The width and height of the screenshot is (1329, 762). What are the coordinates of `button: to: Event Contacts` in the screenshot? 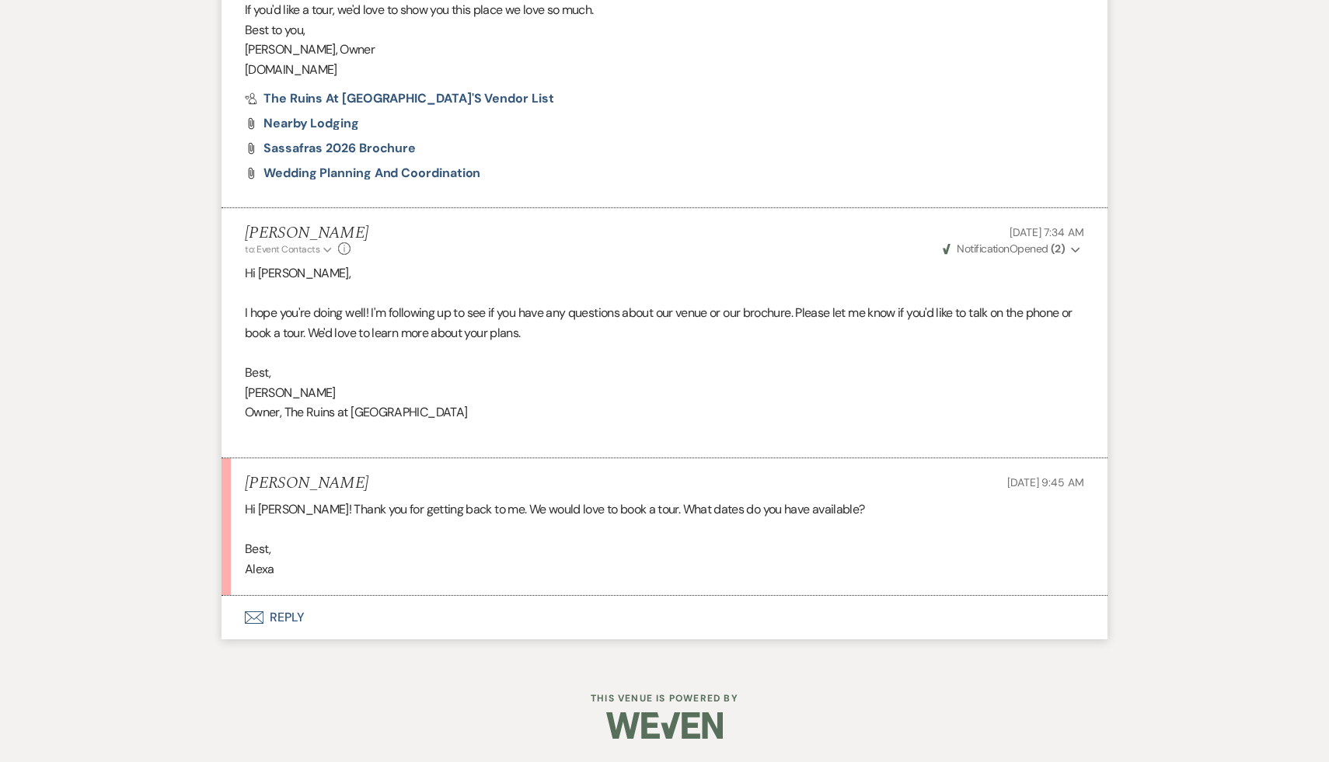 It's located at (289, 249).